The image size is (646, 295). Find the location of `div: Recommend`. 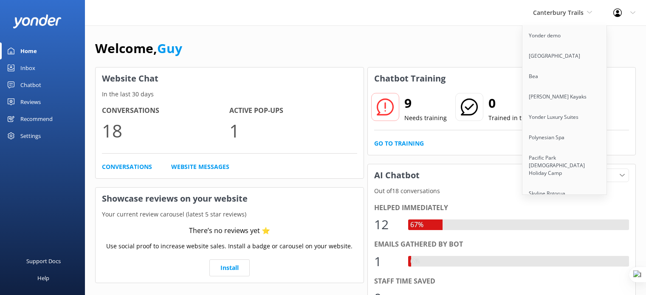

div: Recommend is located at coordinates (37, 119).